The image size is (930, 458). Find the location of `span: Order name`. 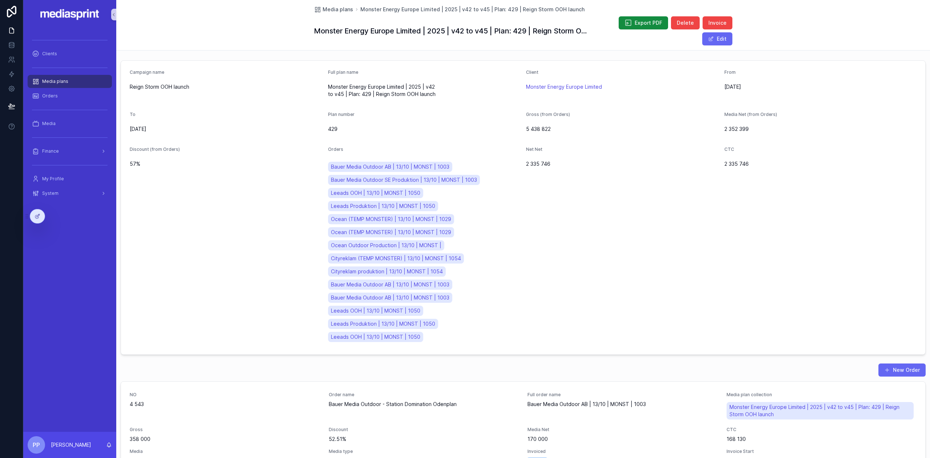

span: Order name is located at coordinates (424, 394).